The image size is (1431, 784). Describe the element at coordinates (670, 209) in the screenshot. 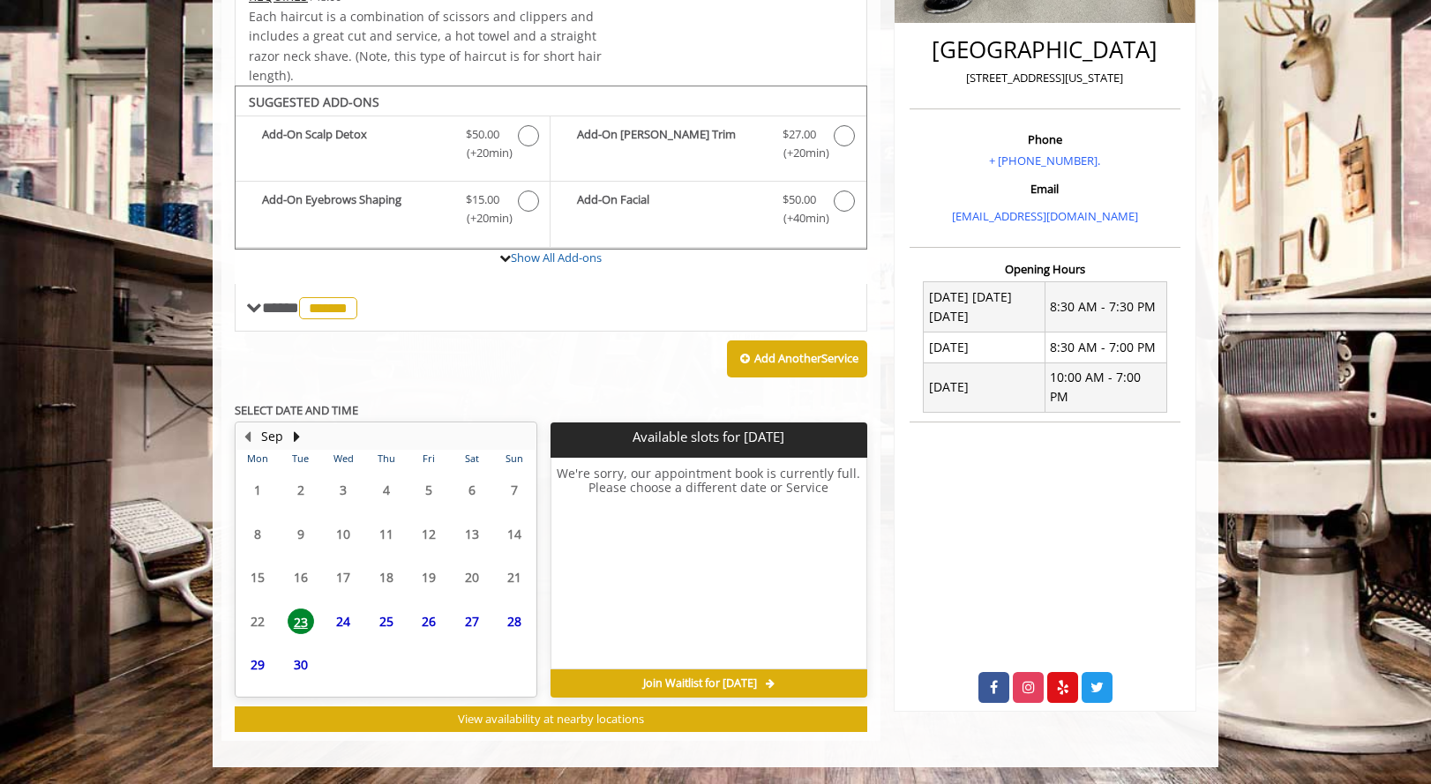

I see `b: Add-On Facial` at that location.